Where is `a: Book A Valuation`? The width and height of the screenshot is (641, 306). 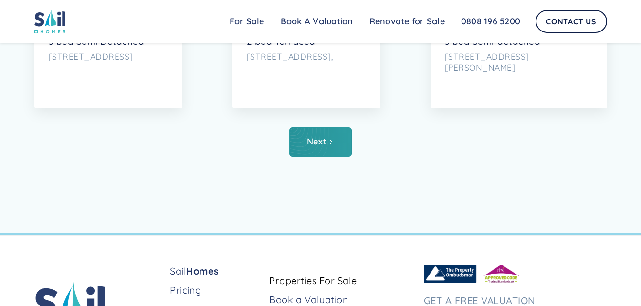 a: Book A Valuation is located at coordinates (317, 21).